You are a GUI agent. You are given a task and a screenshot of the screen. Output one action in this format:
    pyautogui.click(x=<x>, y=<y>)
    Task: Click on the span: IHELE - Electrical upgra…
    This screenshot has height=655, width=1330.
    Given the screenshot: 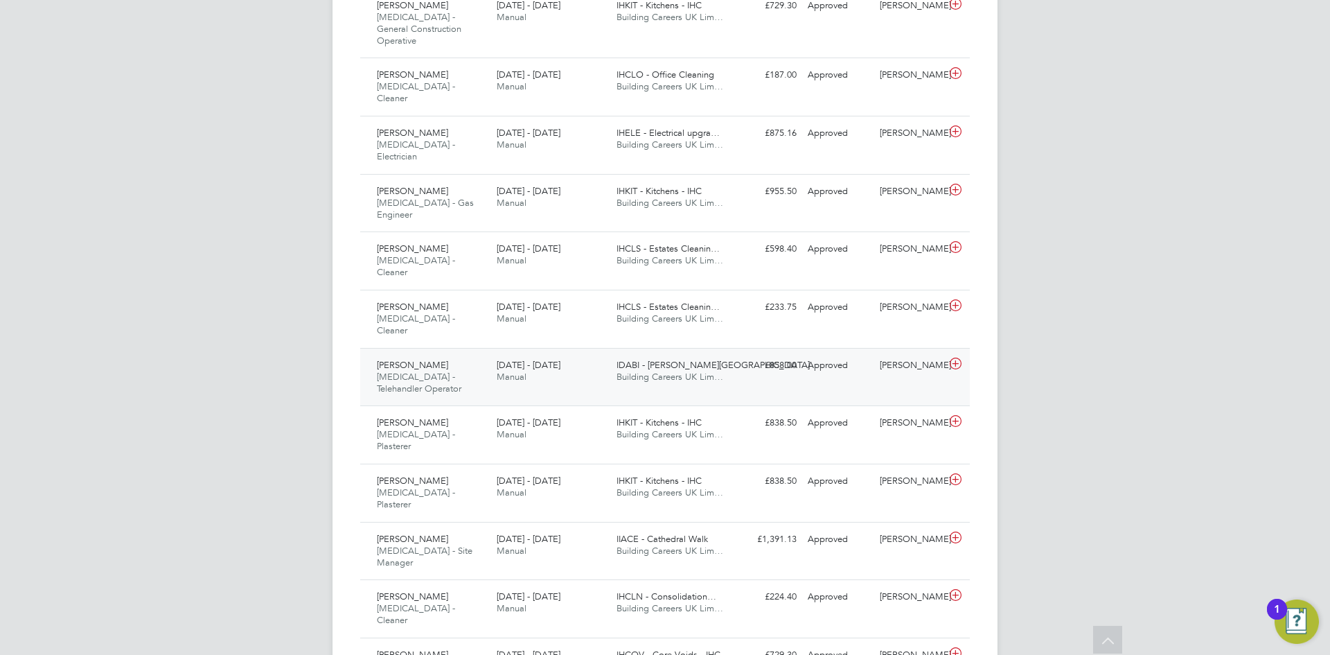 What is the action you would take?
    pyautogui.click(x=668, y=132)
    